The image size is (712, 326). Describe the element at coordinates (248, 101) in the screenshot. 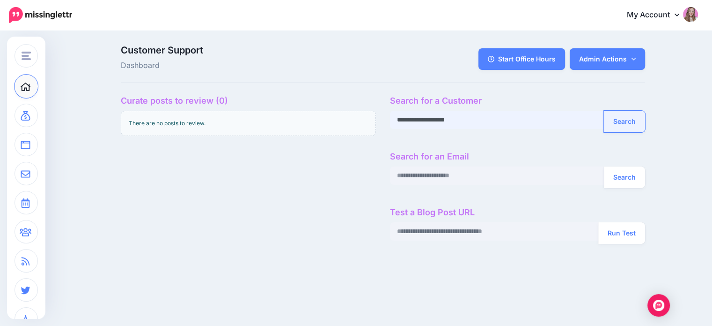

I see `h4: Curate posts to review (0)` at that location.